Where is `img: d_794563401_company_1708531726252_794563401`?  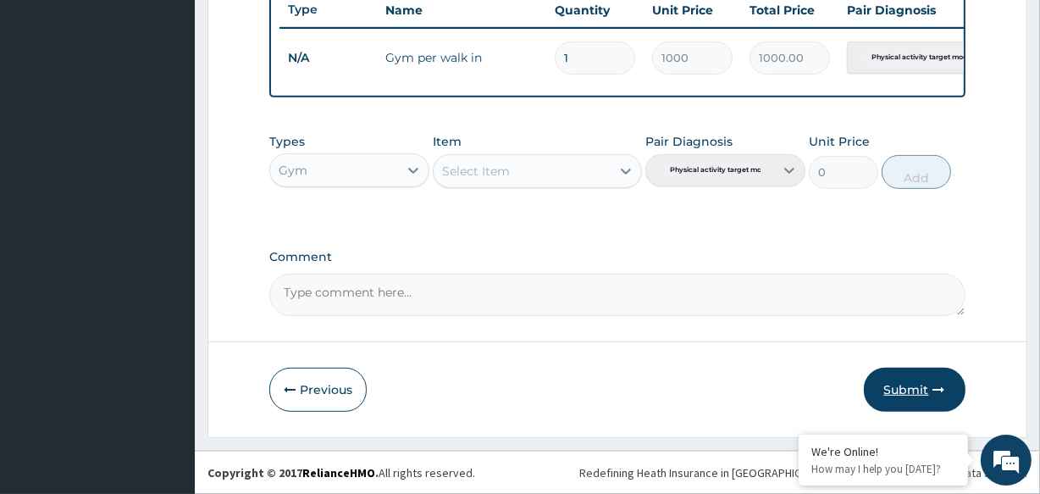
img: d_794563401_company_1708531726252_794563401 is located at coordinates (50, 106).